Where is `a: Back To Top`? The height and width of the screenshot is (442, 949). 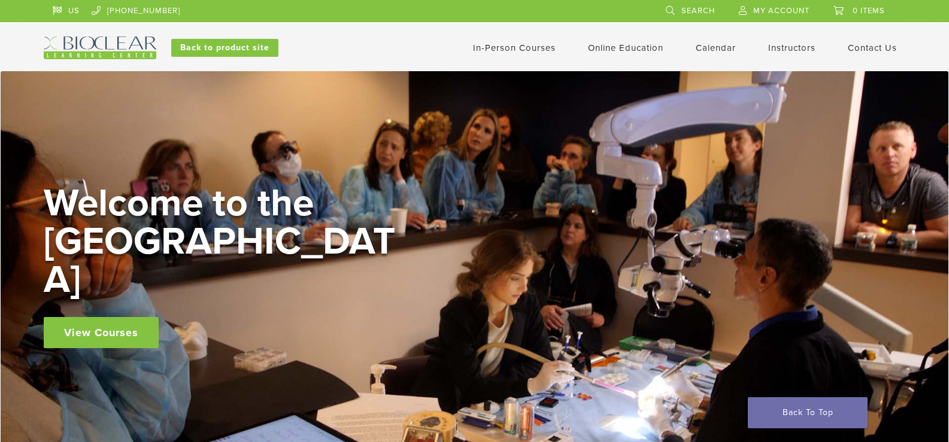
a: Back To Top is located at coordinates (808, 413).